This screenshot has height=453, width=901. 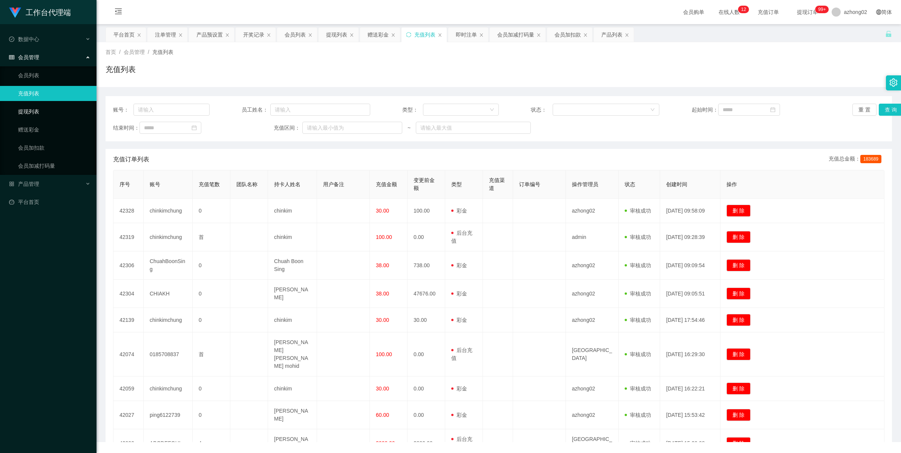 What do you see at coordinates (889, 34) in the screenshot?
I see `i: 图标: unlock` at bounding box center [889, 34].